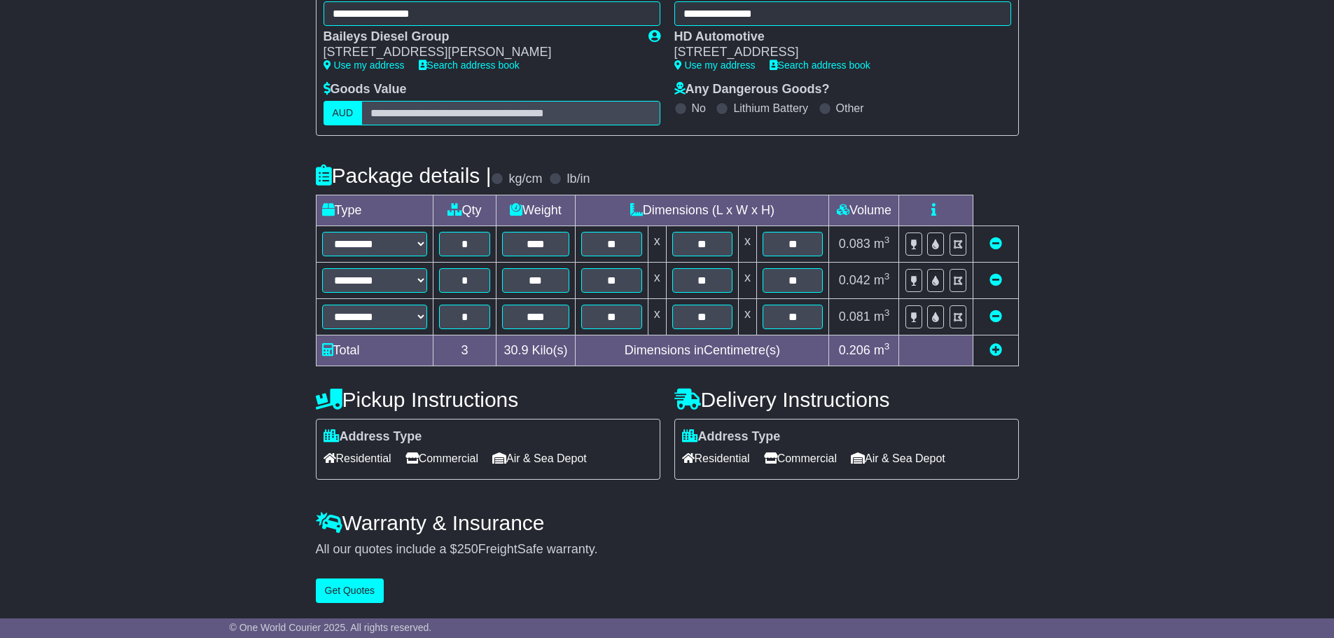 This screenshot has height=638, width=1334. Describe the element at coordinates (343, 113) in the screenshot. I see `label: AUD` at that location.